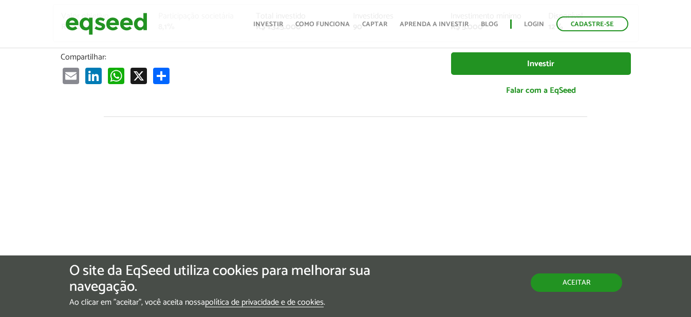 This screenshot has height=317, width=691. What do you see at coordinates (374, 24) in the screenshot?
I see `a: Captar` at bounding box center [374, 24].